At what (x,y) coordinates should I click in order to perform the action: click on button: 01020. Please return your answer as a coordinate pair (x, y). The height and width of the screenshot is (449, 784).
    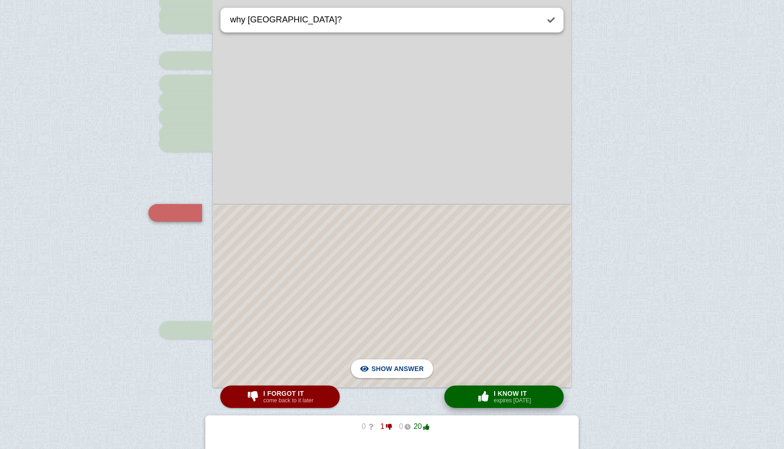
    Looking at the image, I should click on (392, 426).